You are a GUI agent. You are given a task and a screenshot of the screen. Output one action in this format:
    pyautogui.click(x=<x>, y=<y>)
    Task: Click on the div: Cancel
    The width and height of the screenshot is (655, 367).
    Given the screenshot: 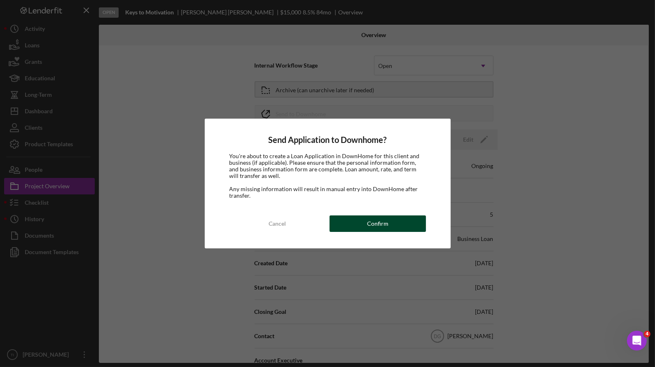 What is the action you would take?
    pyautogui.click(x=277, y=224)
    